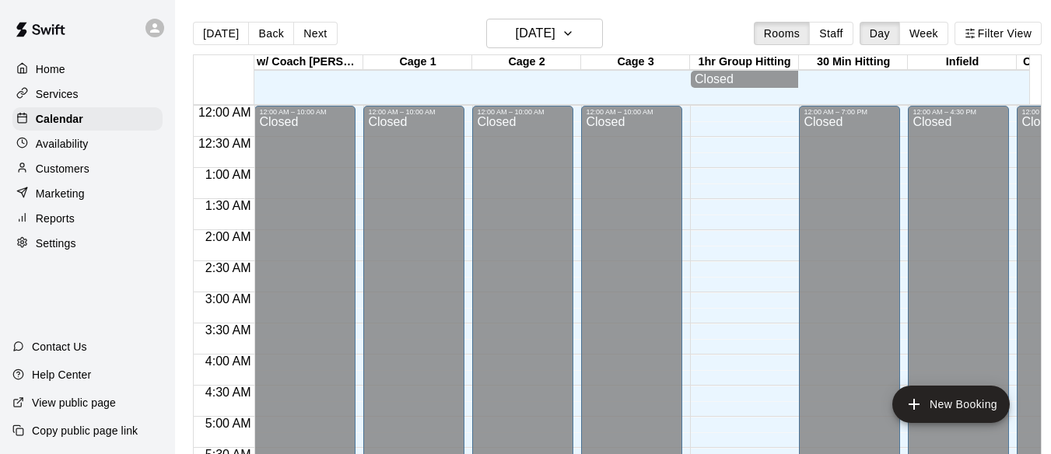  I want to click on span: 3:30 AM, so click(228, 330).